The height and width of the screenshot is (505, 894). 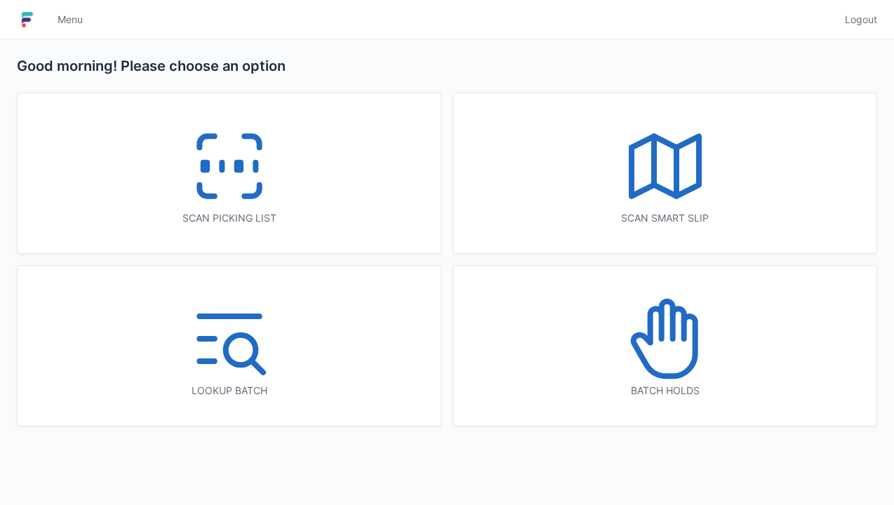 I want to click on div: Lookup batch, so click(x=229, y=391).